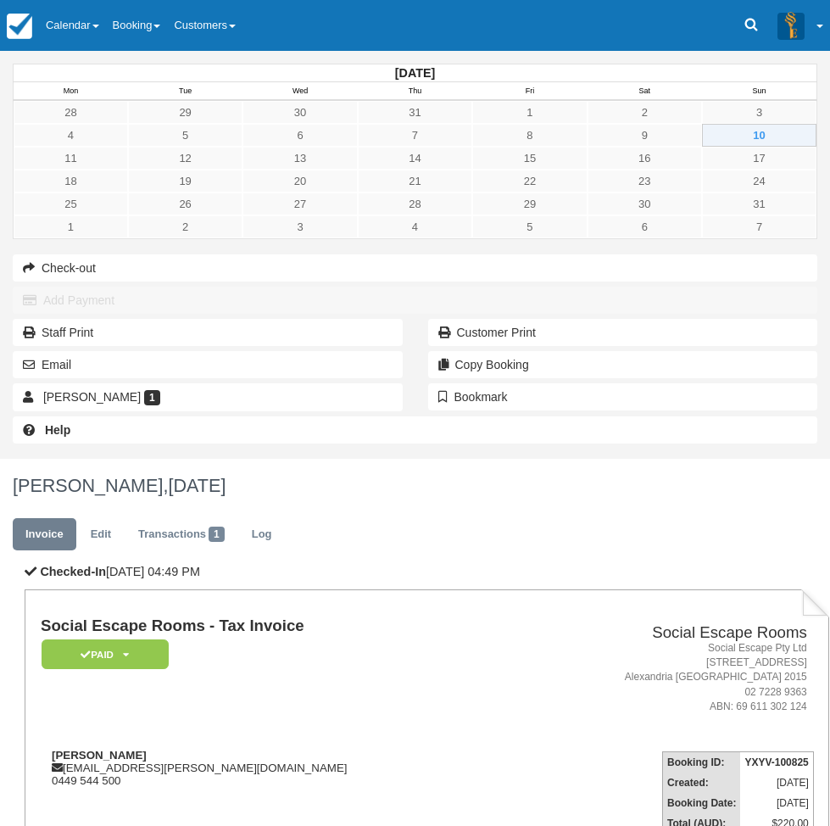  Describe the element at coordinates (702, 761) in the screenshot. I see `th: Booking ID:` at that location.